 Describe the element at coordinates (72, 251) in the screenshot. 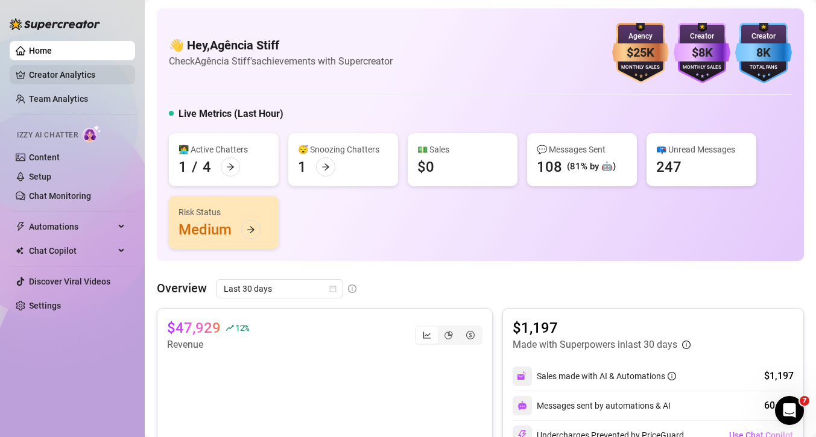

I see `span: Chat Copilot` at that location.